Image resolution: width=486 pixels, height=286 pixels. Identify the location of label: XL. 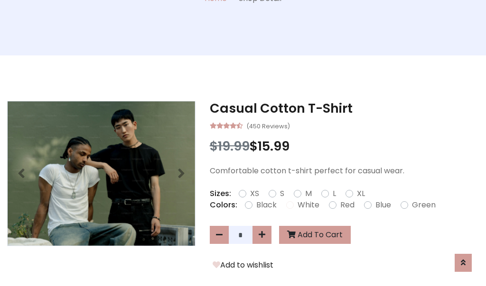
(360, 194).